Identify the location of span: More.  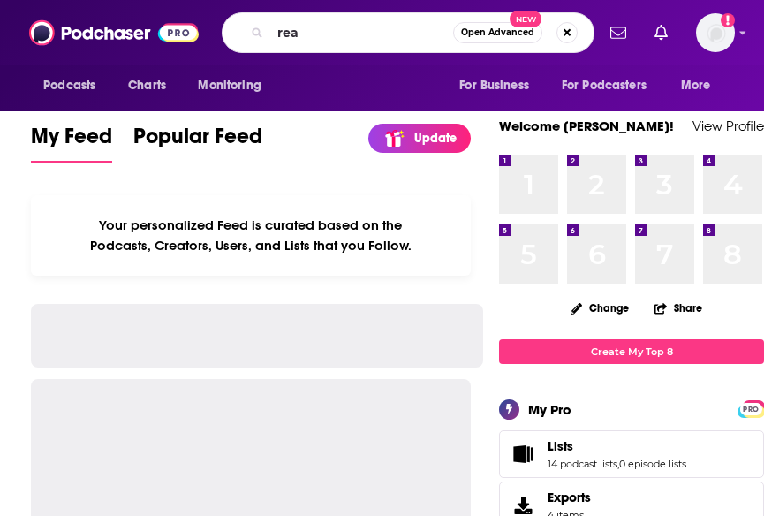
(696, 86).